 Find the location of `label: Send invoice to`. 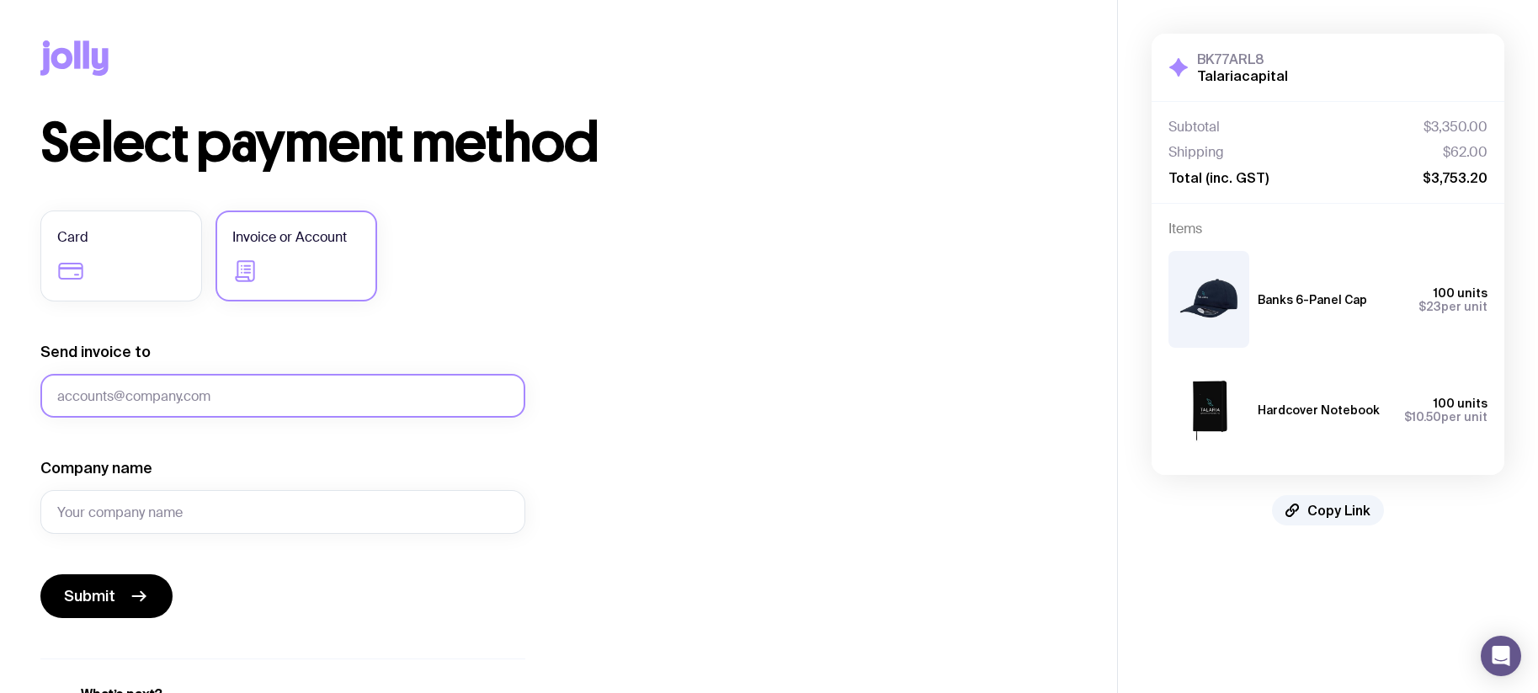

label: Send invoice to is located at coordinates (95, 352).